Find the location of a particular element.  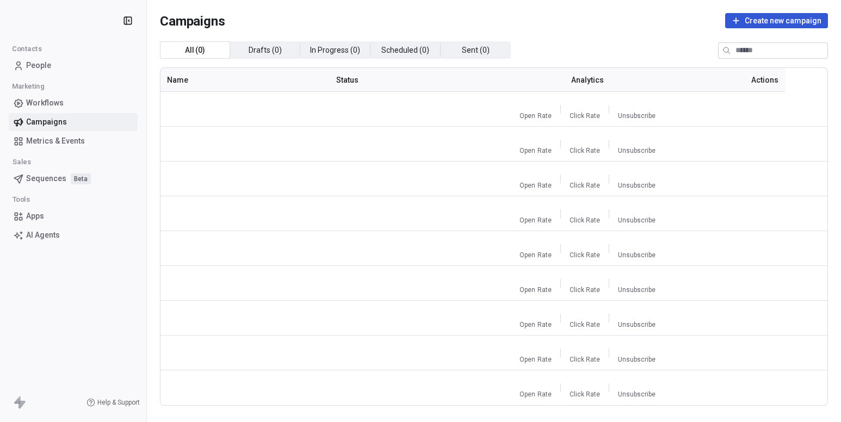

span: Scheduled ( 0 ) is located at coordinates (405, 50).